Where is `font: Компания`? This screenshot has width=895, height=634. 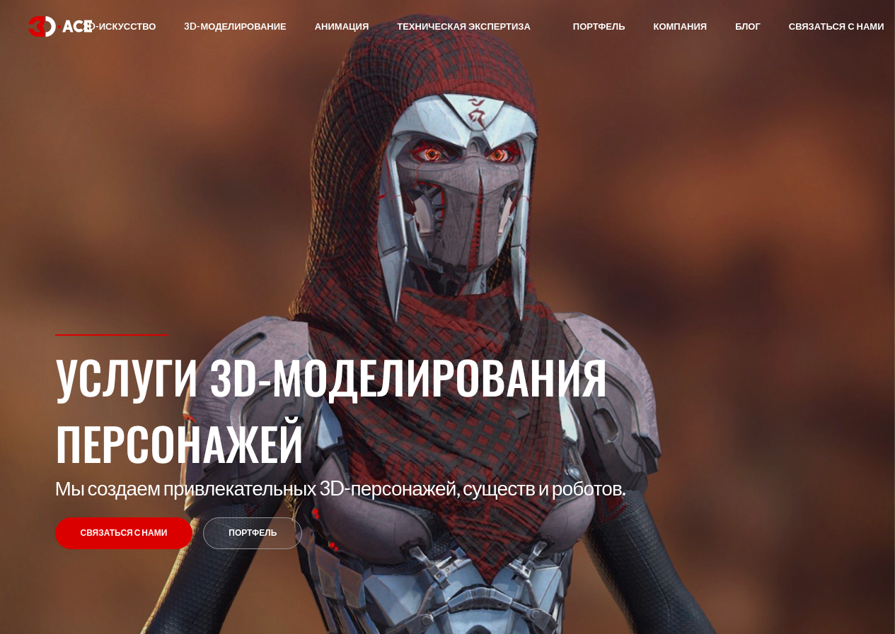 font: Компания is located at coordinates (680, 26).